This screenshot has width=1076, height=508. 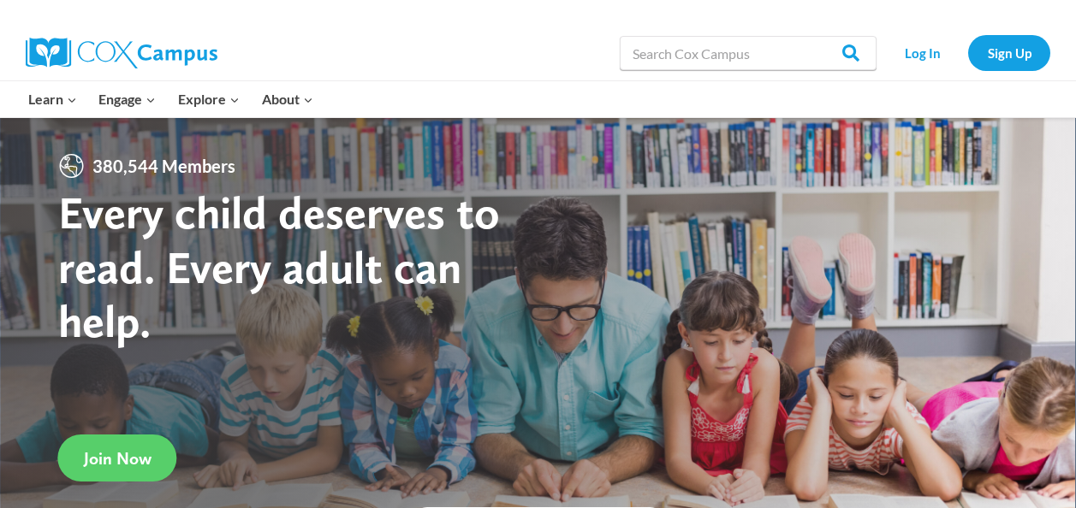 What do you see at coordinates (1009, 52) in the screenshot?
I see `a: Sign Up` at bounding box center [1009, 52].